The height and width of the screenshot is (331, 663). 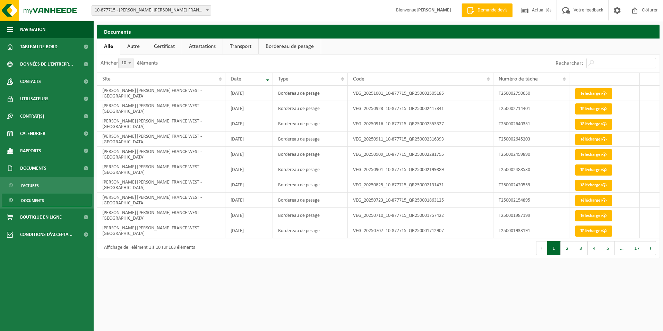 I want to click on span: Contrat(s), so click(x=32, y=116).